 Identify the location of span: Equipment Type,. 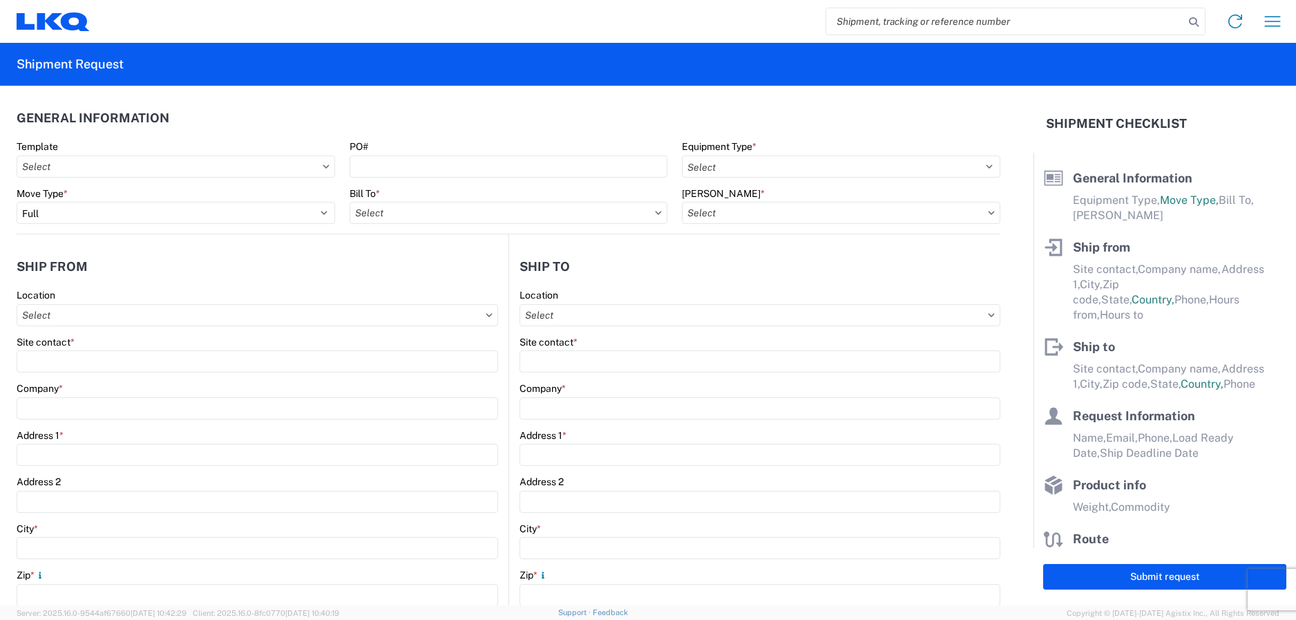
(1116, 200).